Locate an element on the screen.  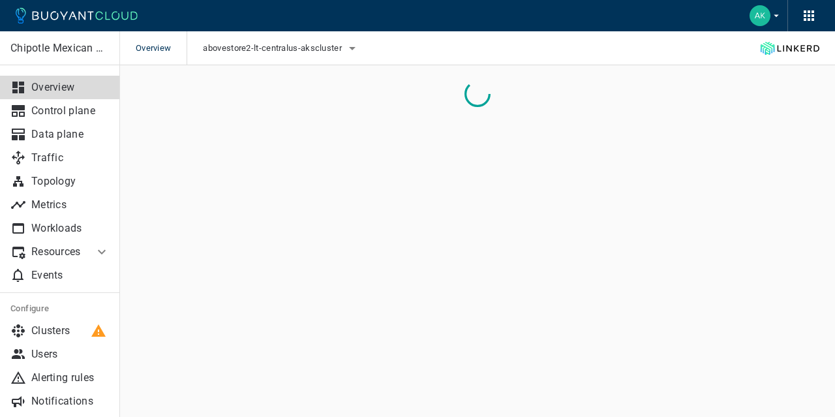
span: Overview is located at coordinates (161, 48).